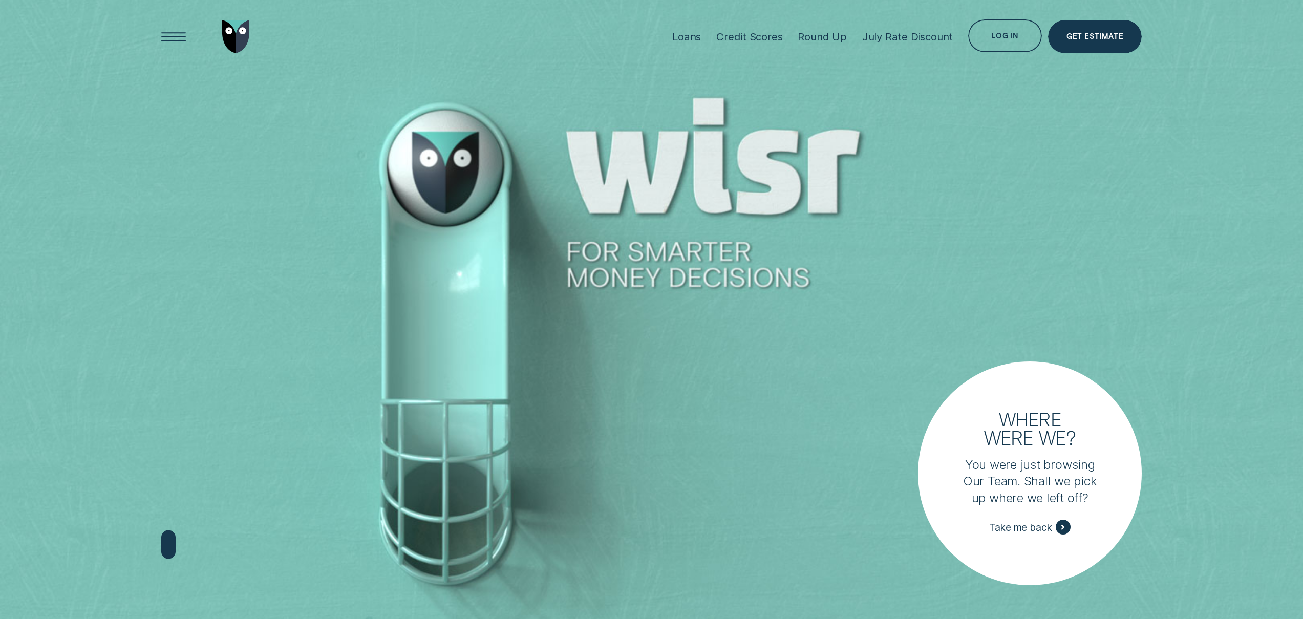 This screenshot has height=619, width=1303. I want to click on p: You were just browsing Our Team. Shall we pick up where we left off?, so click(1030, 481).